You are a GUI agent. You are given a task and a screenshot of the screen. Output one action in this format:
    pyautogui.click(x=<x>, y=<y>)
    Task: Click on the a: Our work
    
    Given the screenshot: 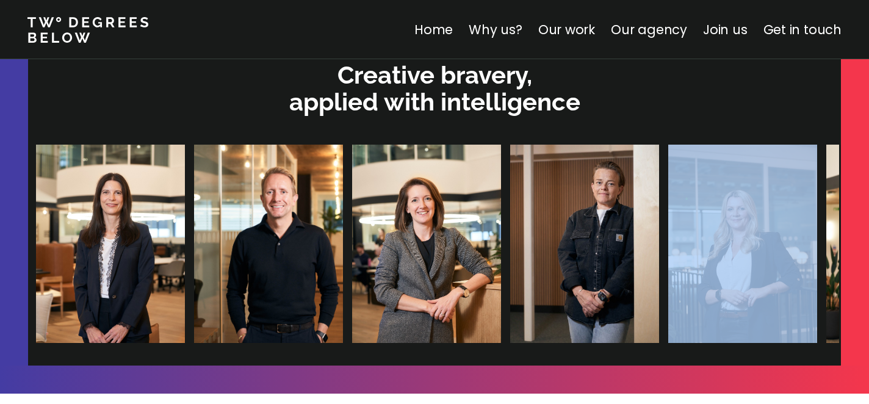 What is the action you would take?
    pyautogui.click(x=566, y=29)
    